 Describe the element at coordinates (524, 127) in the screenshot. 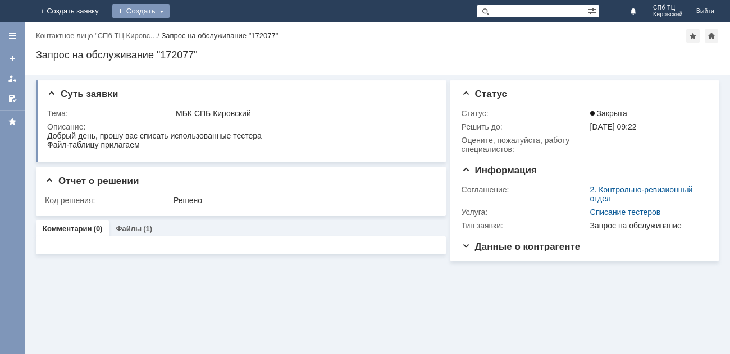

I see `div: Решить до:` at that location.